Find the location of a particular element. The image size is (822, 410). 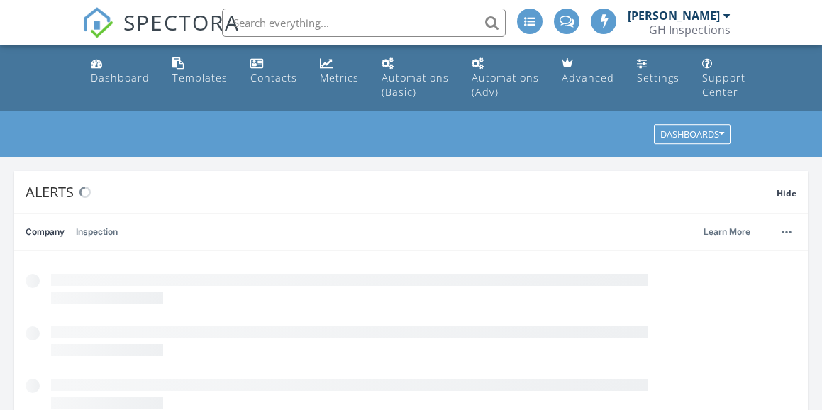

a: Contacts is located at coordinates (274, 71).